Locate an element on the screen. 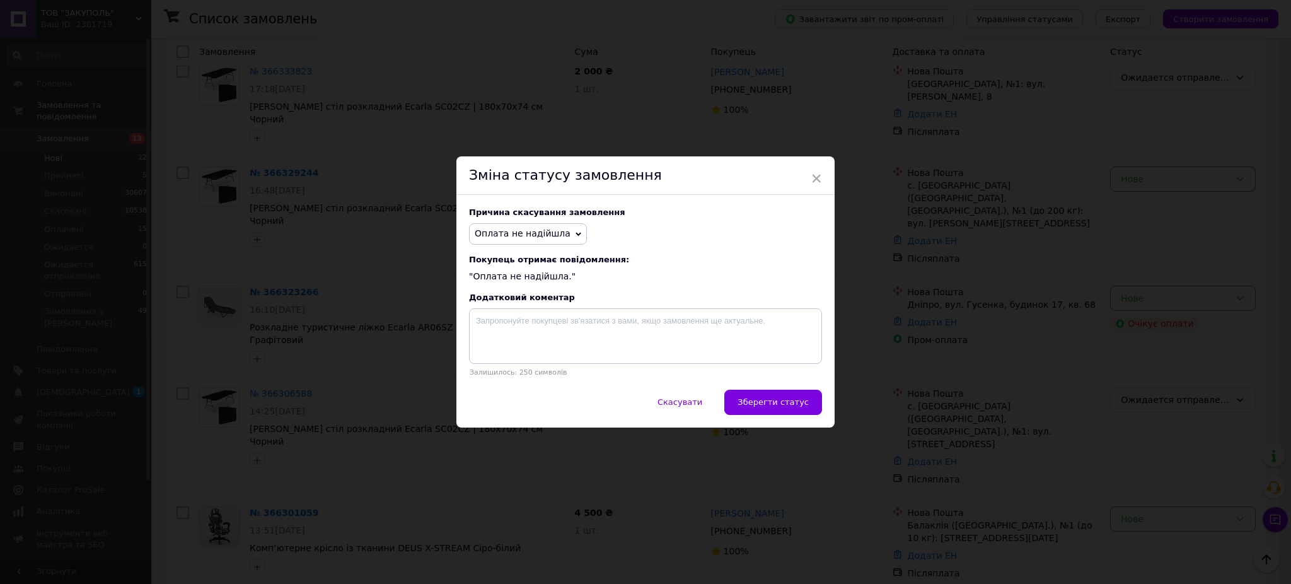 This screenshot has height=584, width=1291. button: Скасувати is located at coordinates (680, 402).